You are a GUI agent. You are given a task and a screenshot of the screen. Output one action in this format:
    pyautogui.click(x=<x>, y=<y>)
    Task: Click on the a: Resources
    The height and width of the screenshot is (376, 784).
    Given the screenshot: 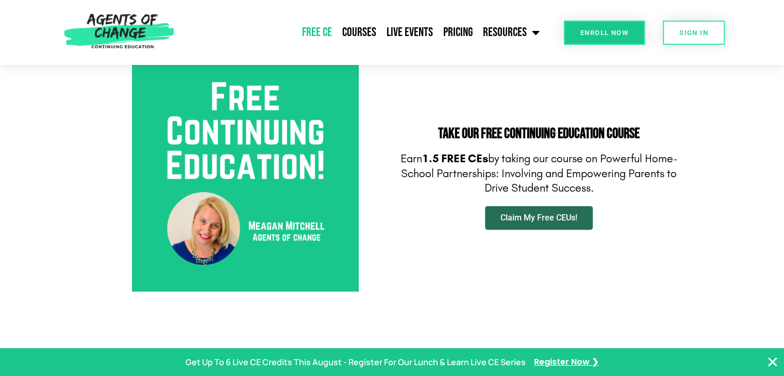 What is the action you would take?
    pyautogui.click(x=511, y=32)
    